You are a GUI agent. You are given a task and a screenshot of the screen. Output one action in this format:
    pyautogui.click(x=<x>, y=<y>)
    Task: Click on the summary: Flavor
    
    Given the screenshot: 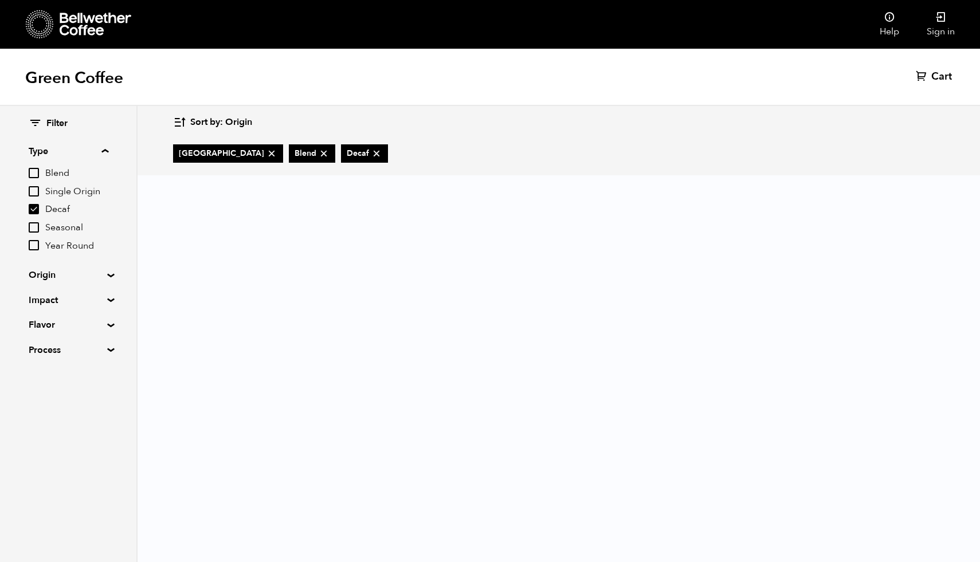 What is the action you would take?
    pyautogui.click(x=68, y=325)
    